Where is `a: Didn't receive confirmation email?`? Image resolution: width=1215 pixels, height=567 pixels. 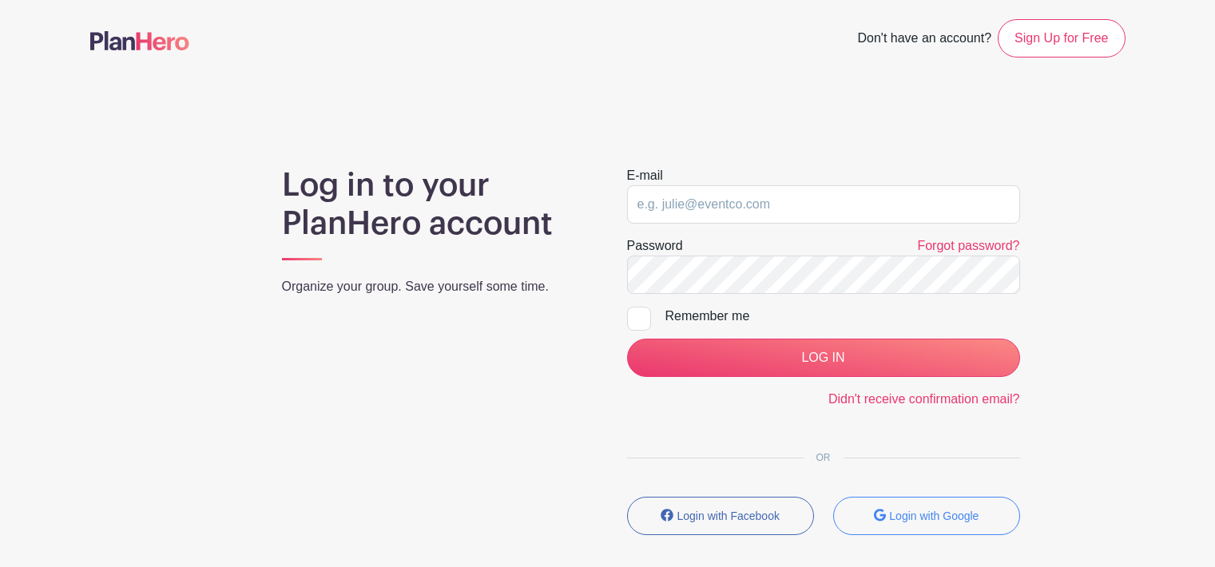
a: Didn't receive confirmation email? is located at coordinates (925, 399).